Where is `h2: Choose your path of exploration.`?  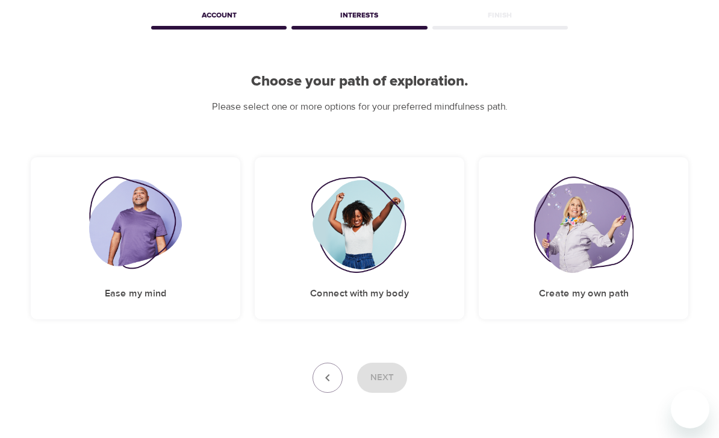 h2: Choose your path of exploration. is located at coordinates (360, 81).